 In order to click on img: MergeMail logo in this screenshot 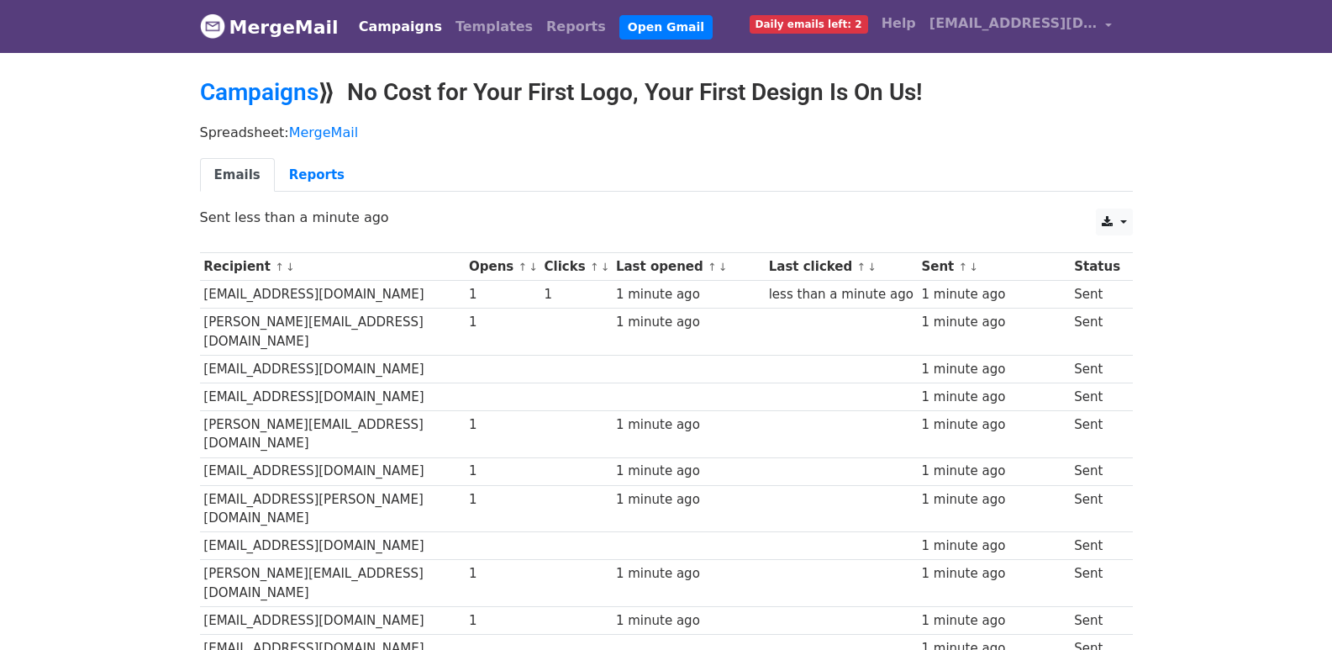, I will do `click(213, 26)`.